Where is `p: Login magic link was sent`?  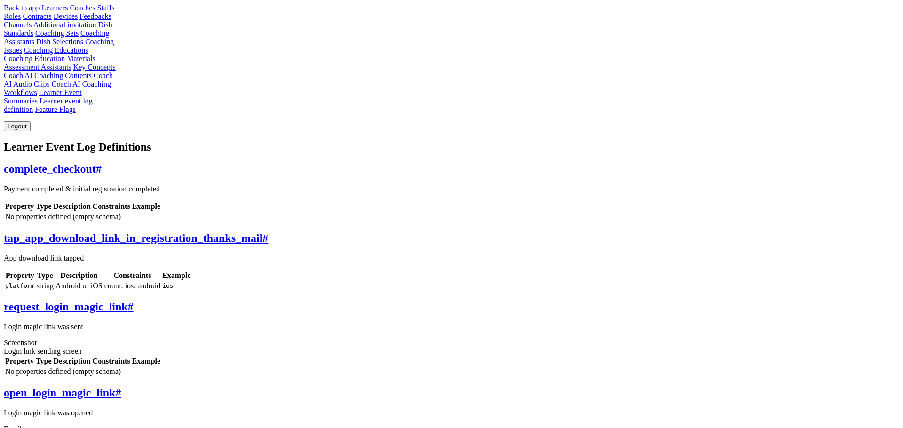 p: Login magic link was sent is located at coordinates (451, 327).